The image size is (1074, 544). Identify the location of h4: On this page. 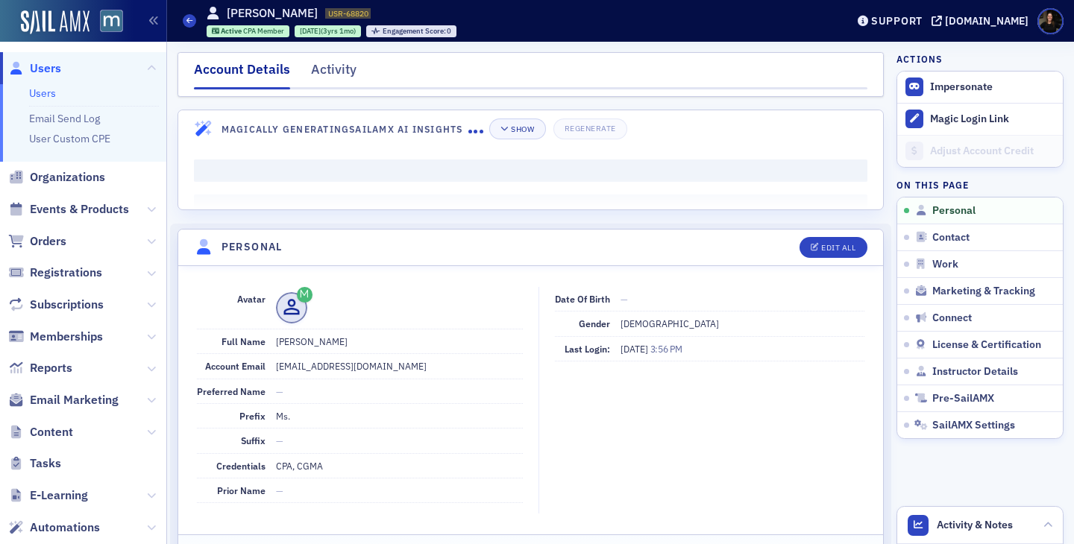
(980, 185).